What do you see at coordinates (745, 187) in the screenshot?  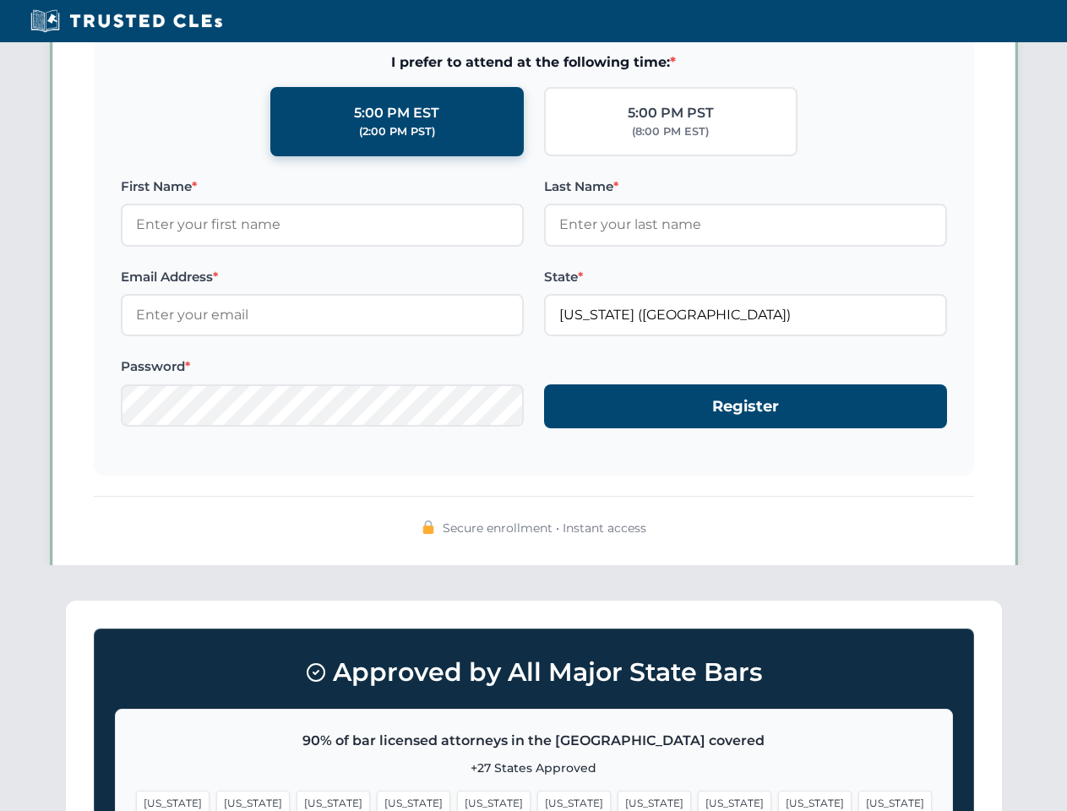 I see `label: Last Name` at bounding box center [745, 187].